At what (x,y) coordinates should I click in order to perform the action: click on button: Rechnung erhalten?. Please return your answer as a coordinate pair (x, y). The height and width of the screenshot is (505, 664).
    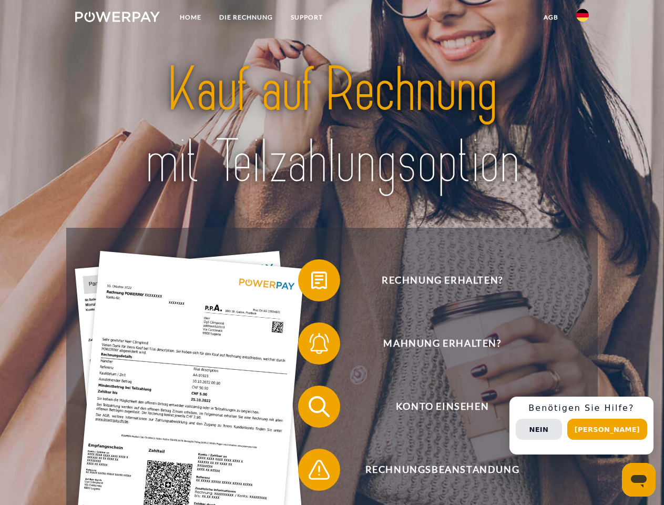
    Looking at the image, I should click on (435, 280).